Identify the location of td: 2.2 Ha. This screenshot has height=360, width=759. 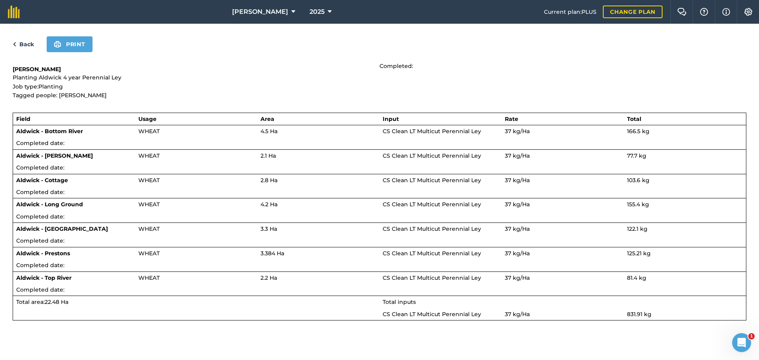
(318, 277).